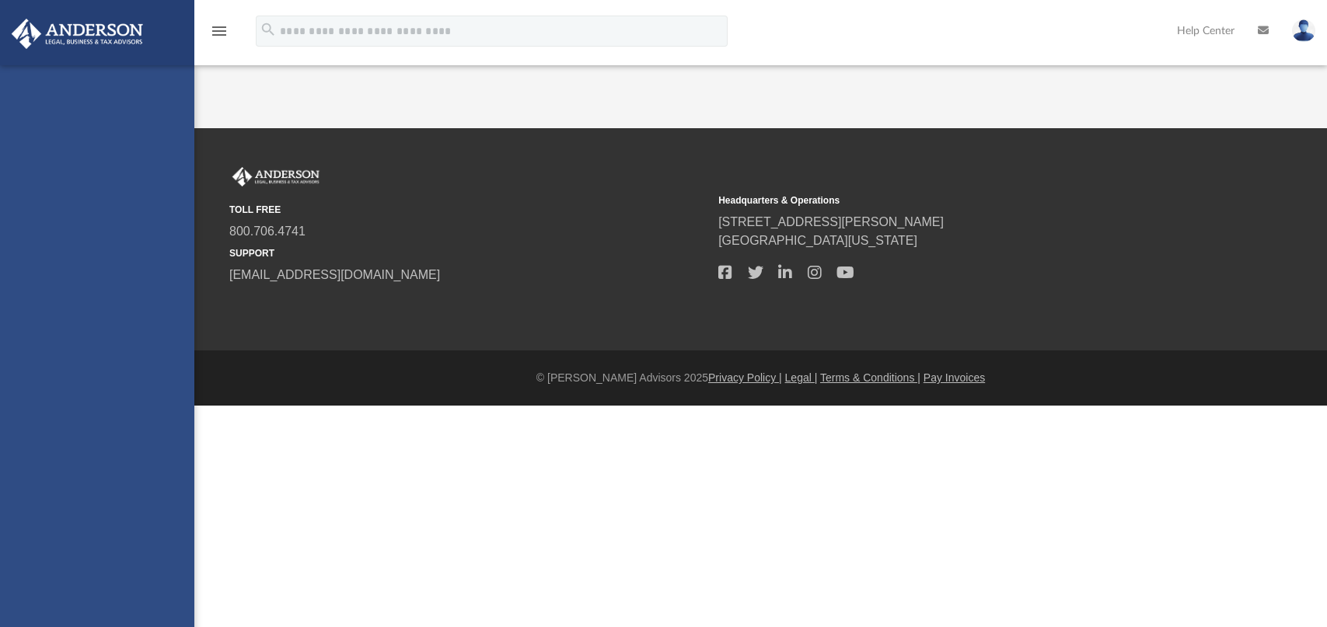 This screenshot has width=1327, height=627. Describe the element at coordinates (801, 378) in the screenshot. I see `a: Legal |` at that location.